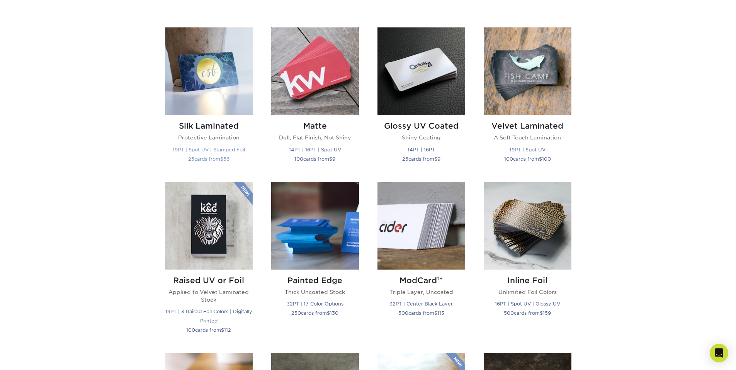 The image size is (736, 370). What do you see at coordinates (209, 296) in the screenshot?
I see `p: Applied to Velvet Laminated Stock` at bounding box center [209, 296].